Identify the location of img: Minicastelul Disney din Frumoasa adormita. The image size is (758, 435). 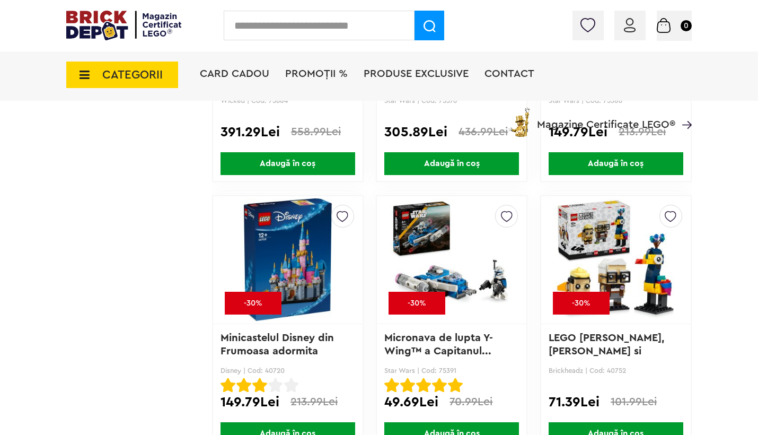
(288, 260).